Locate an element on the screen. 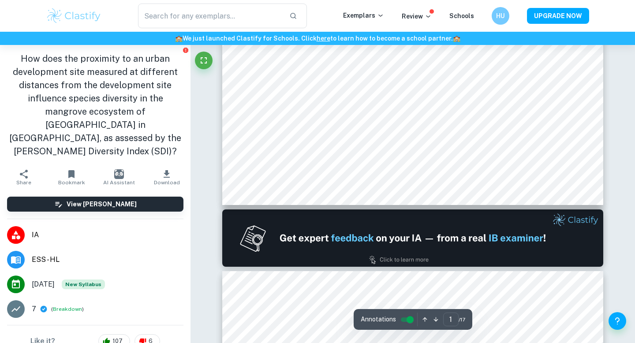  button: AI Assistant is located at coordinates (119, 177).